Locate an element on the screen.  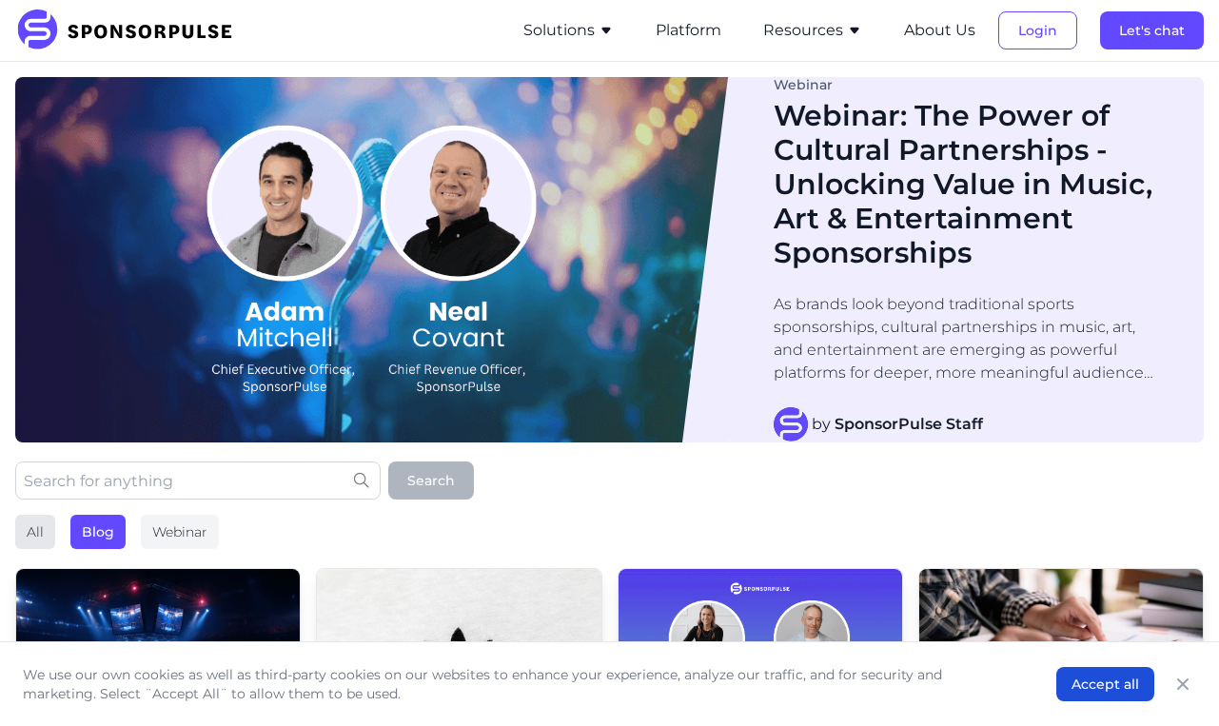
button: Resources is located at coordinates (813, 30).